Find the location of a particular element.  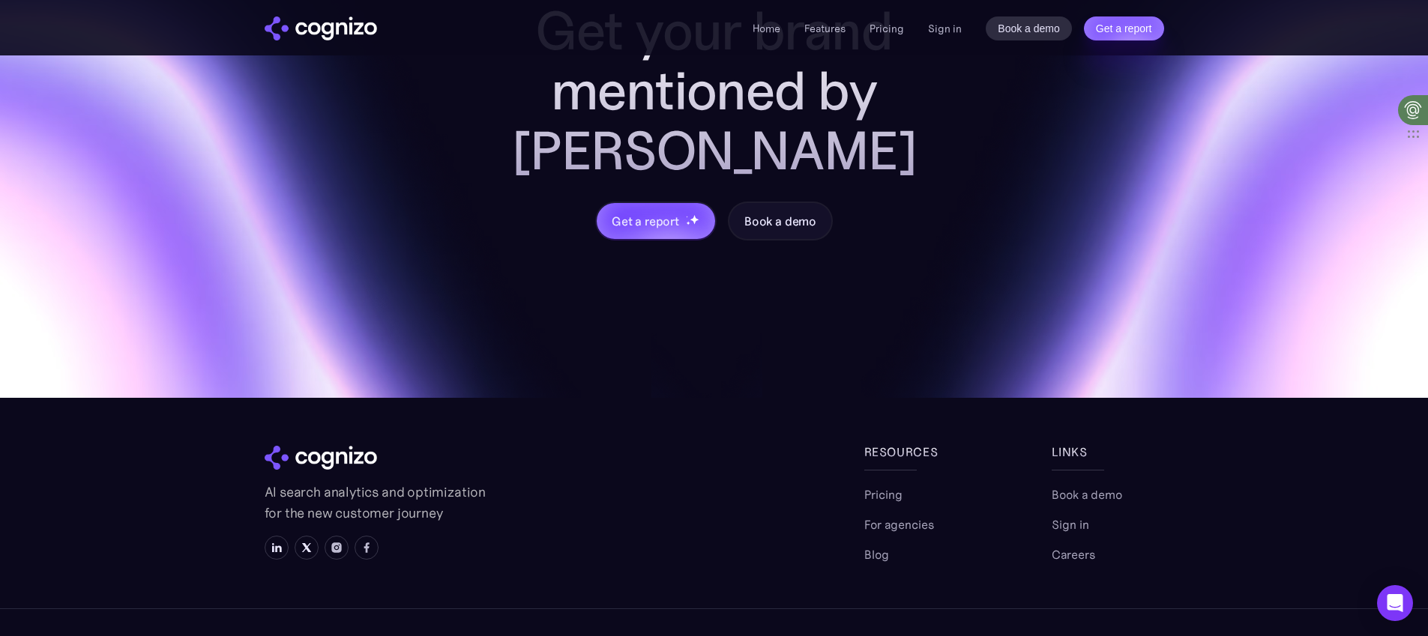

div: links is located at coordinates (1108, 452).